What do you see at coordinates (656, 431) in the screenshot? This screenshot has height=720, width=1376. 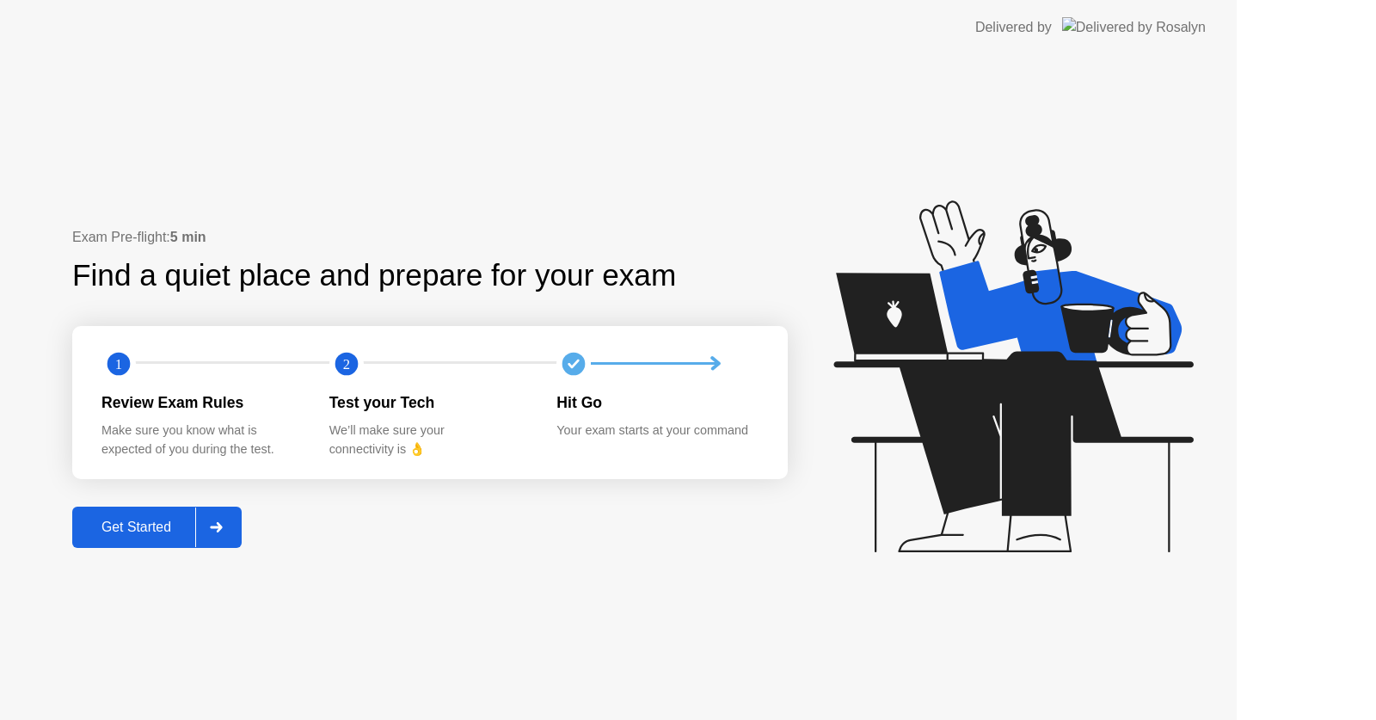 I see `div: Your exam starts at your command` at bounding box center [656, 431].